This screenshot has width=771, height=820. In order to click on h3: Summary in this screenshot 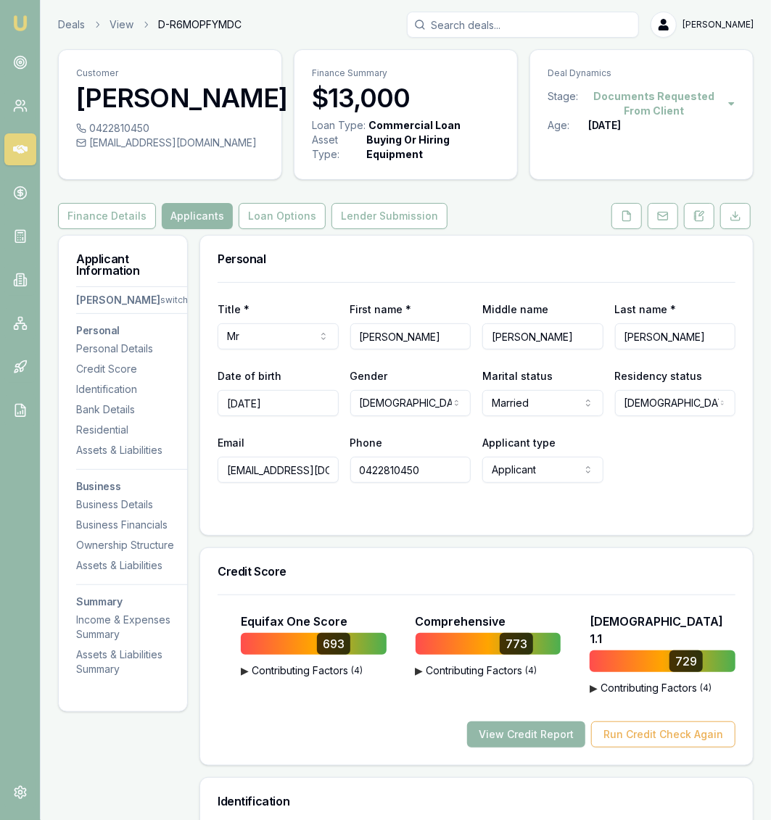, I will do `click(132, 602)`.